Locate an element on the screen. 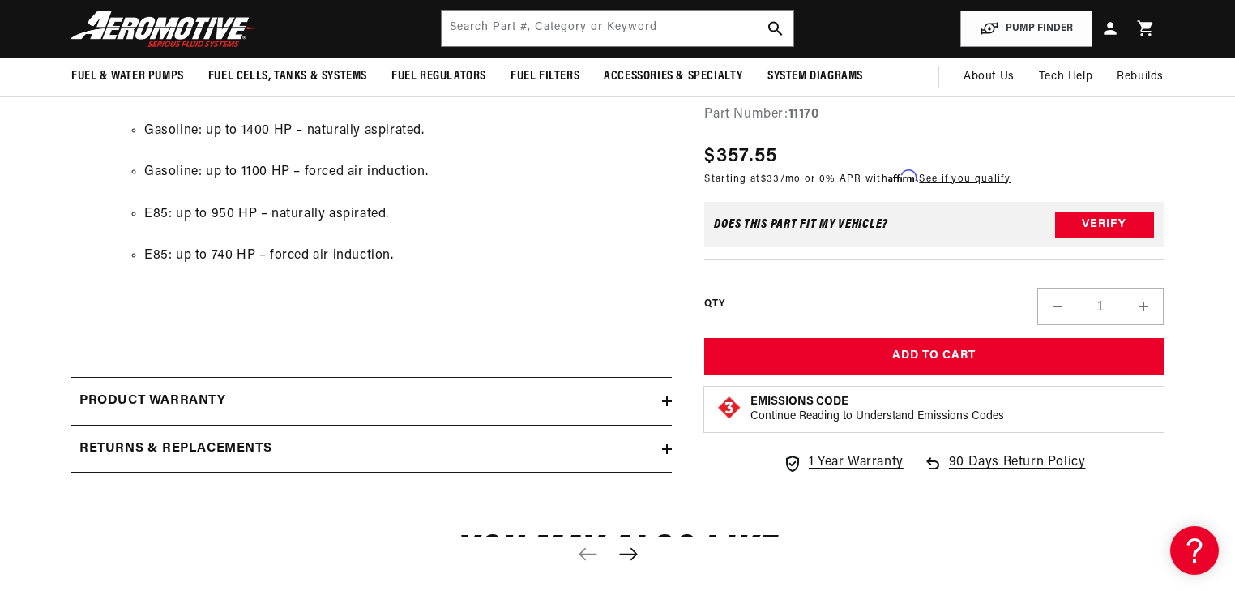 The height and width of the screenshot is (591, 1235). summary: Fuel Filters is located at coordinates (544, 76).